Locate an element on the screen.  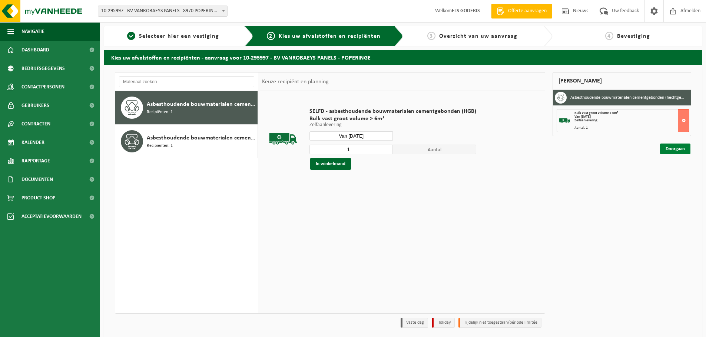
li: Tijdelijk niet toegestaan/période limitée is located at coordinates (500, 323).